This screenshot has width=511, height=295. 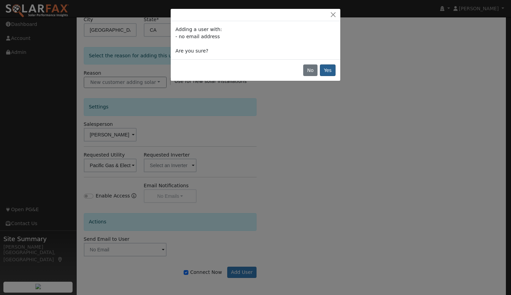 I want to click on span: Are you sure?, so click(x=192, y=51).